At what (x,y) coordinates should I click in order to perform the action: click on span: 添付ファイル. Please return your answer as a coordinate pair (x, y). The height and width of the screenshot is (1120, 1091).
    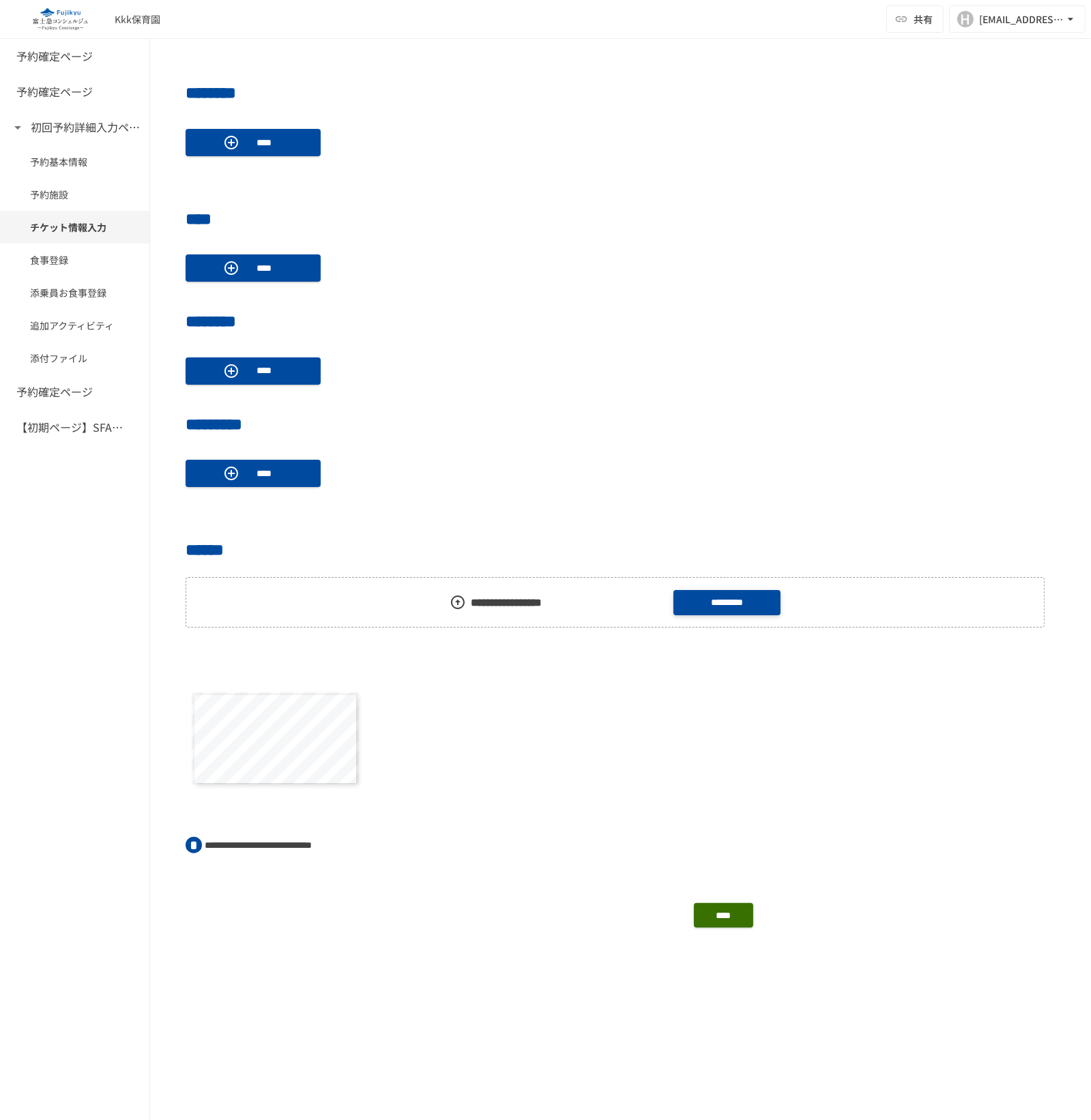
    Looking at the image, I should click on (74, 358).